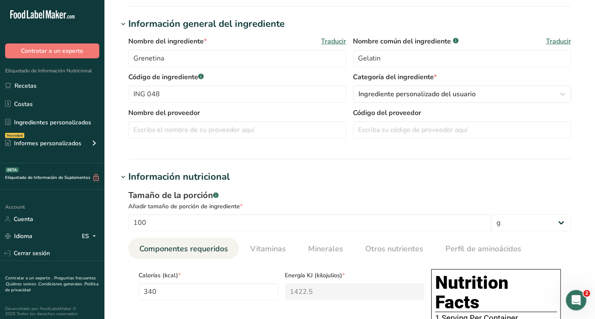 This screenshot has width=595, height=319. Describe the element at coordinates (238, 94) in the screenshot. I see `input: Escriba su código de ingrediente aquí` at that location.